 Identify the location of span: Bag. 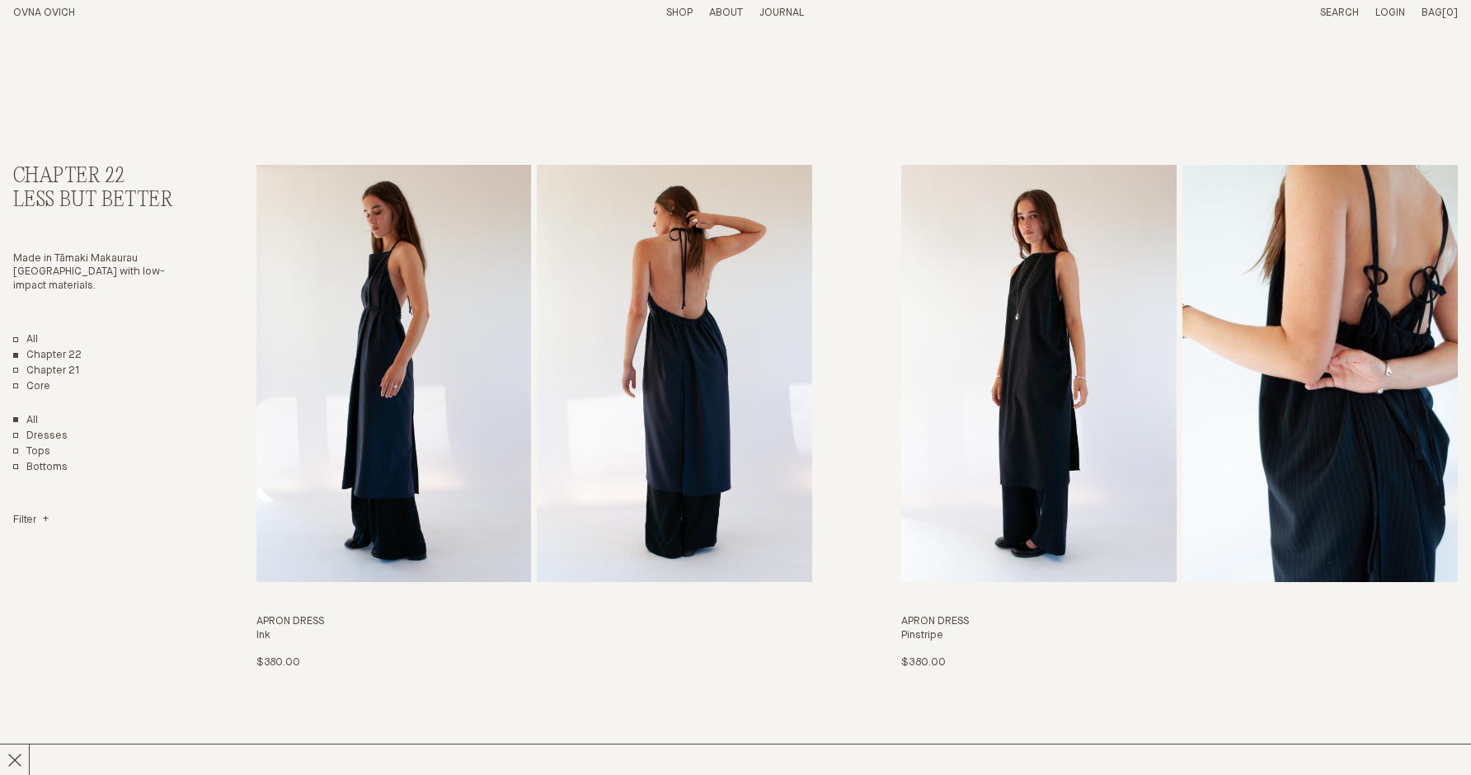
(1431, 12).